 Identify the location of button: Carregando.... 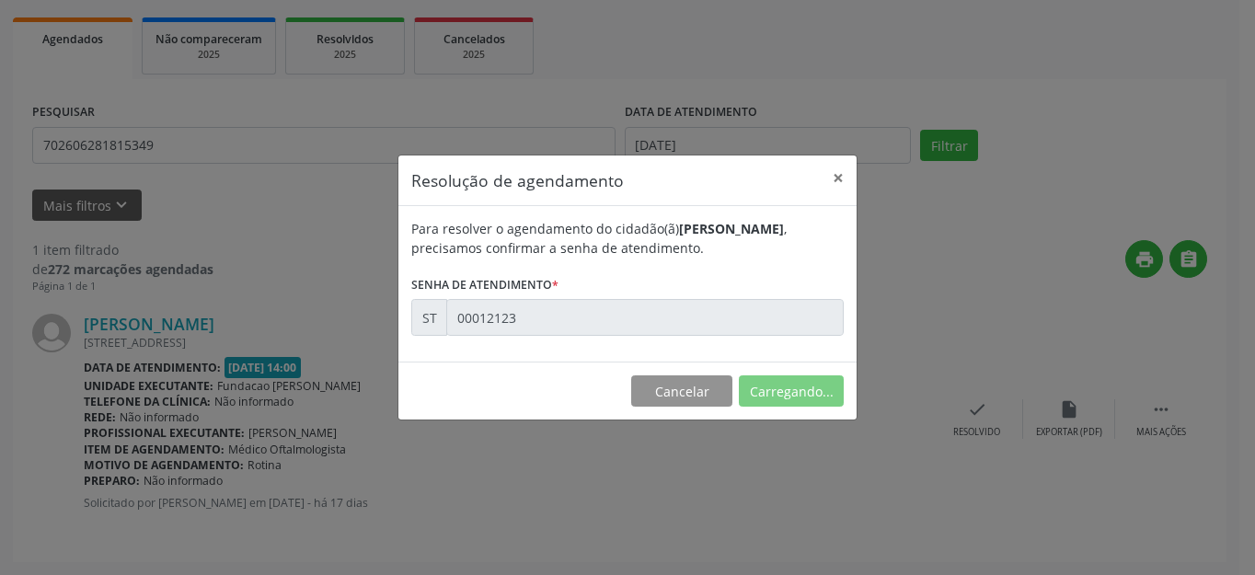
(791, 391).